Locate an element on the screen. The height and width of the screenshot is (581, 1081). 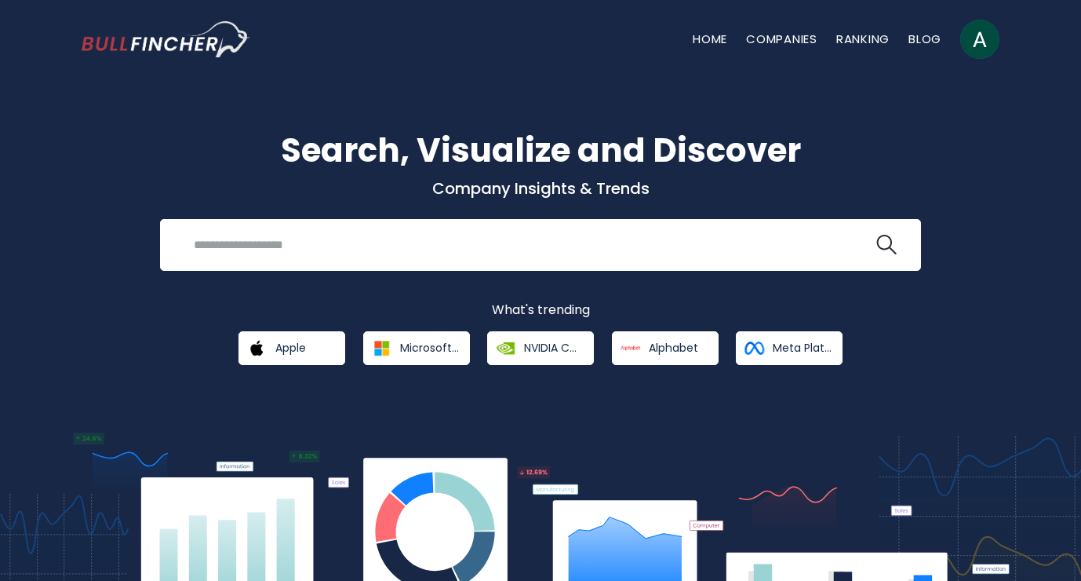
a: Alphabet is located at coordinates (665, 348).